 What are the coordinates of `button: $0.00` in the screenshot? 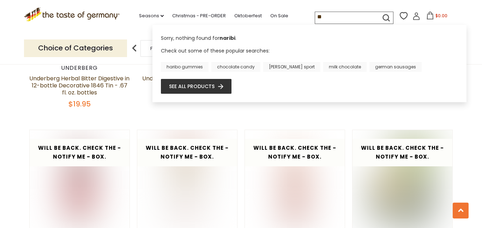 It's located at (437, 17).